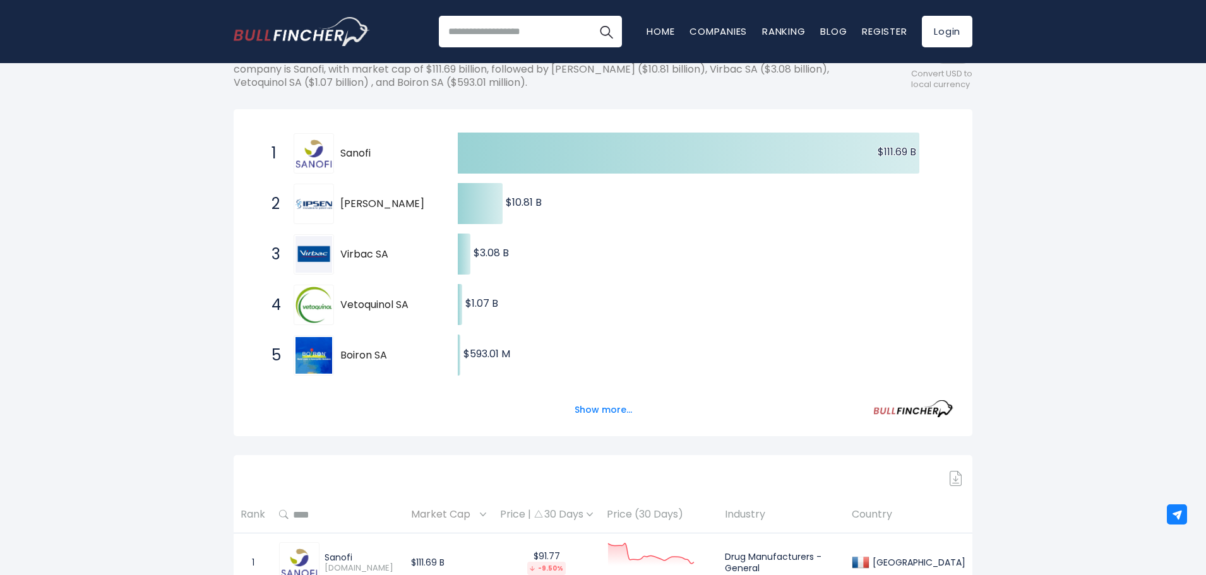 This screenshot has height=575, width=1206. What do you see at coordinates (271, 153) in the screenshot?
I see `span: 1` at bounding box center [271, 153].